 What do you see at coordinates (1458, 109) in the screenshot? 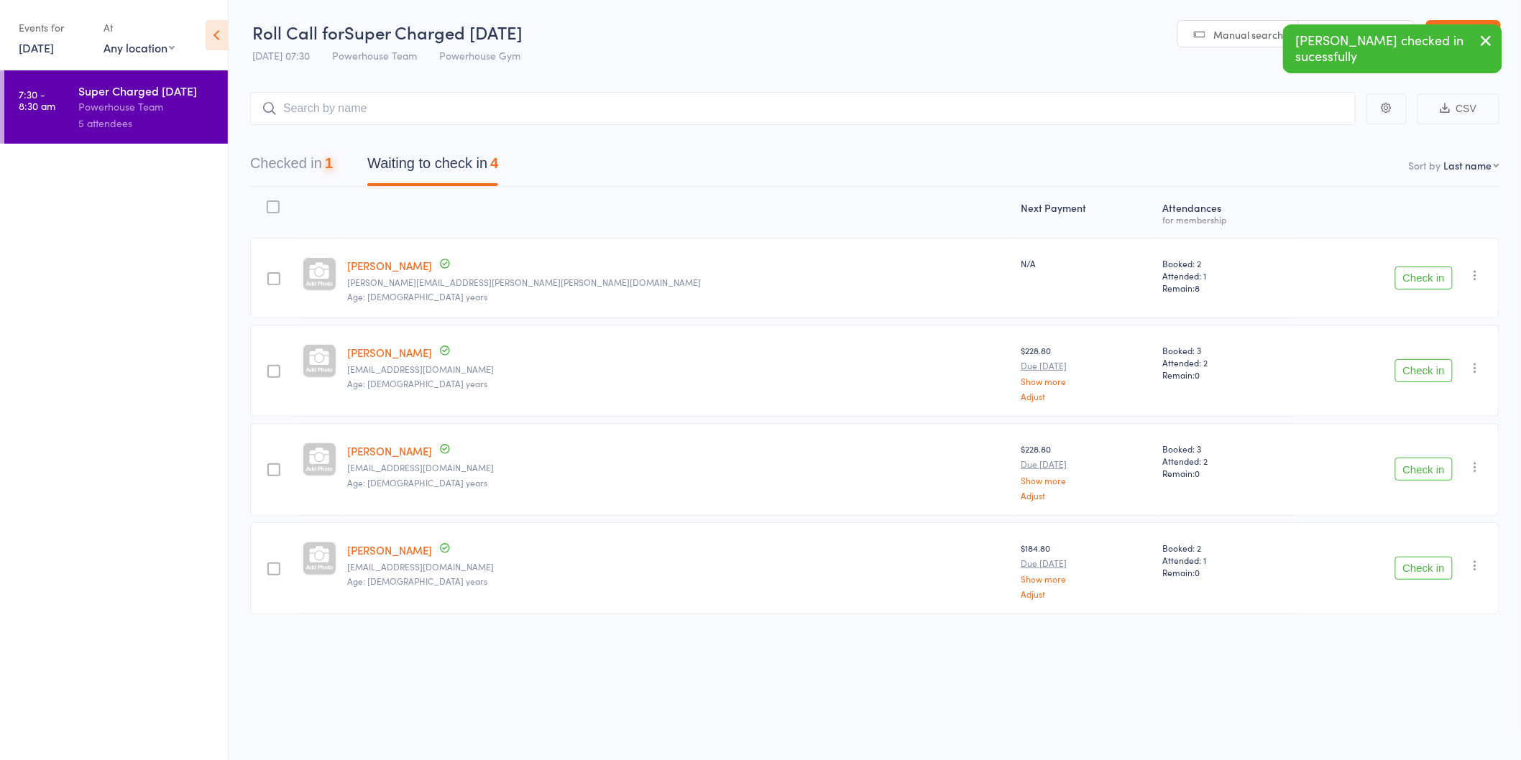
I see `button: CSV` at bounding box center [1458, 109].